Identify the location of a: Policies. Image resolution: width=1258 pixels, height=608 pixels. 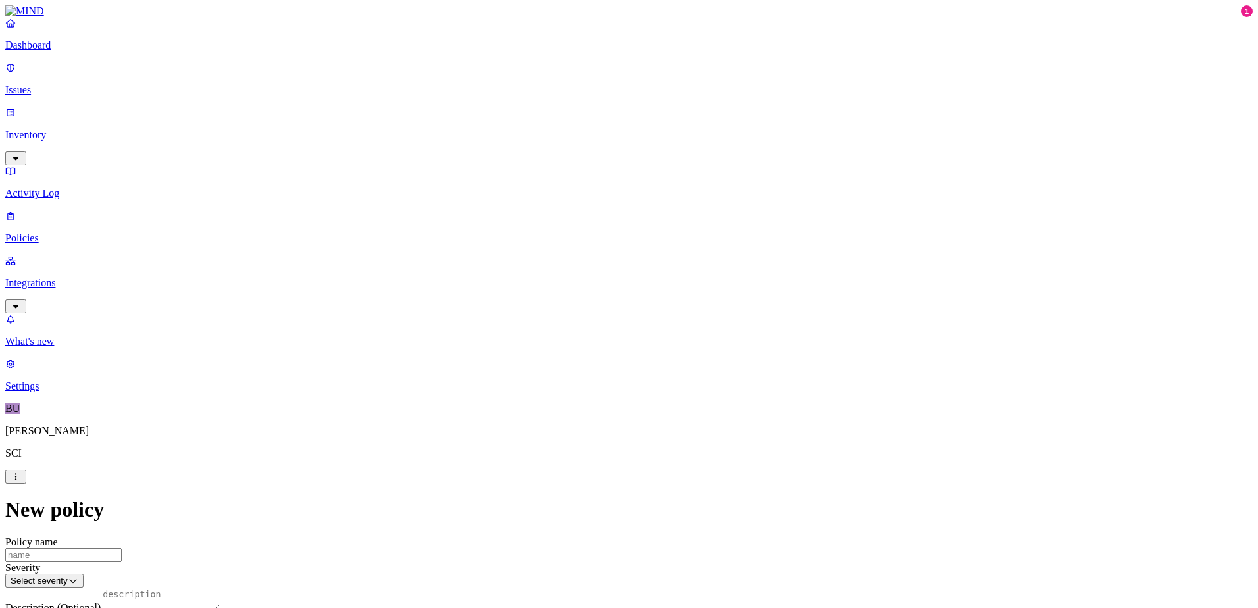
(629, 227).